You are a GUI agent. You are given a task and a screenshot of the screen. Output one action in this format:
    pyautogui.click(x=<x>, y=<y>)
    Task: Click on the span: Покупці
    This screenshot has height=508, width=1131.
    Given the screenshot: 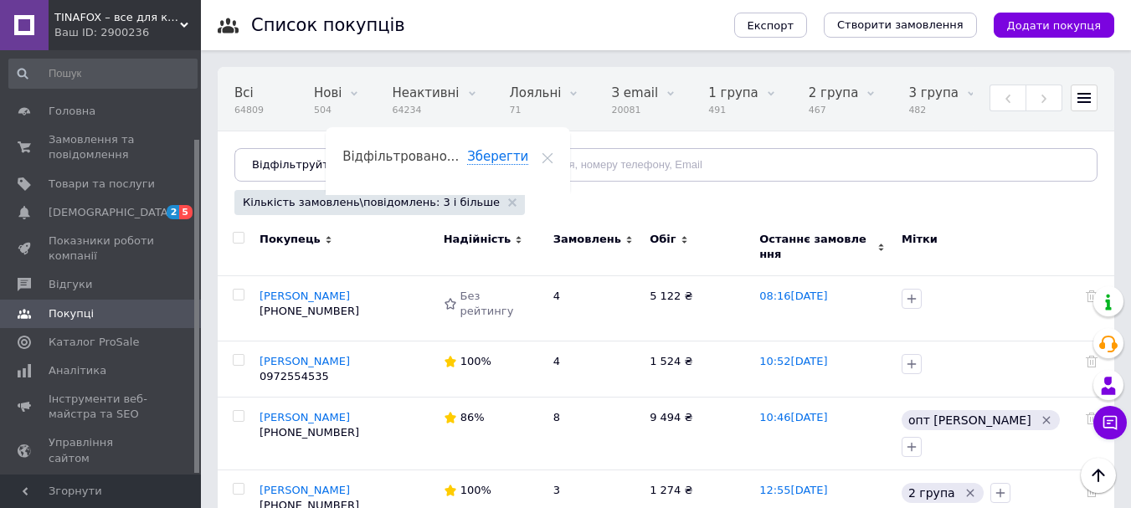 What is the action you would take?
    pyautogui.click(x=71, y=314)
    